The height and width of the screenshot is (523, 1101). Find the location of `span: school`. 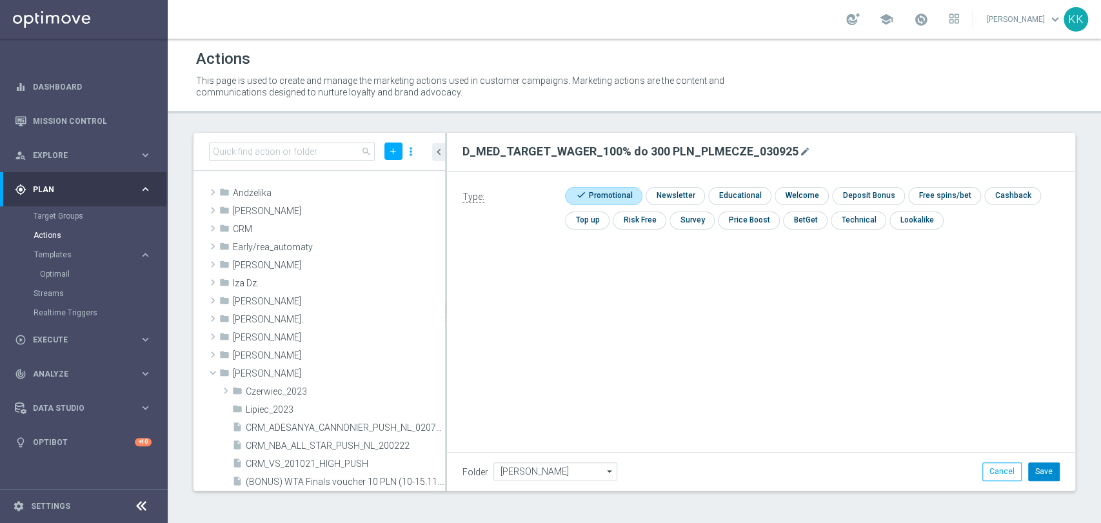

span: school is located at coordinates (886, 19).